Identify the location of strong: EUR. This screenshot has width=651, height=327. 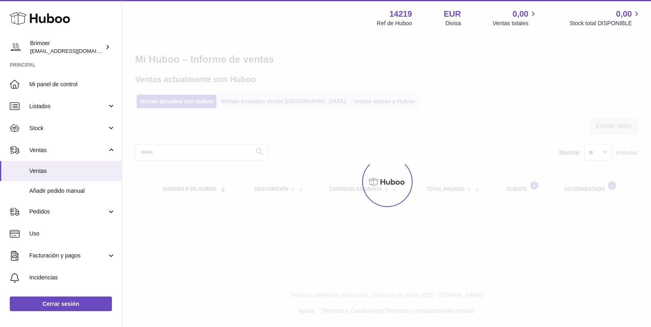
(452, 14).